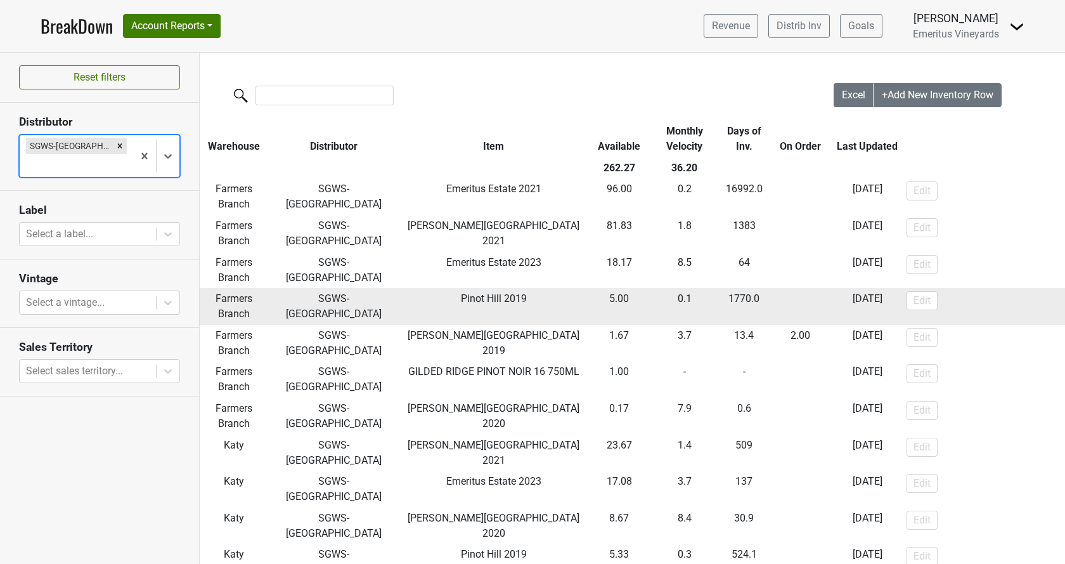 The height and width of the screenshot is (564, 1065). I want to click on h3: Label, so click(100, 210).